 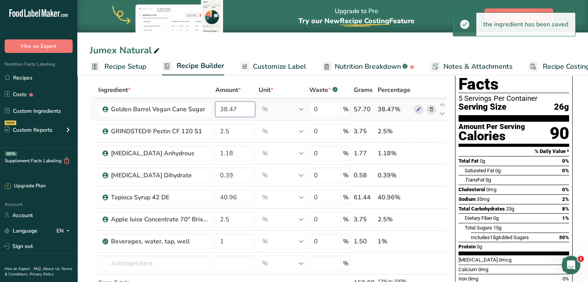 What do you see at coordinates (467, 247) in the screenshot?
I see `span: Protein` at bounding box center [467, 247].